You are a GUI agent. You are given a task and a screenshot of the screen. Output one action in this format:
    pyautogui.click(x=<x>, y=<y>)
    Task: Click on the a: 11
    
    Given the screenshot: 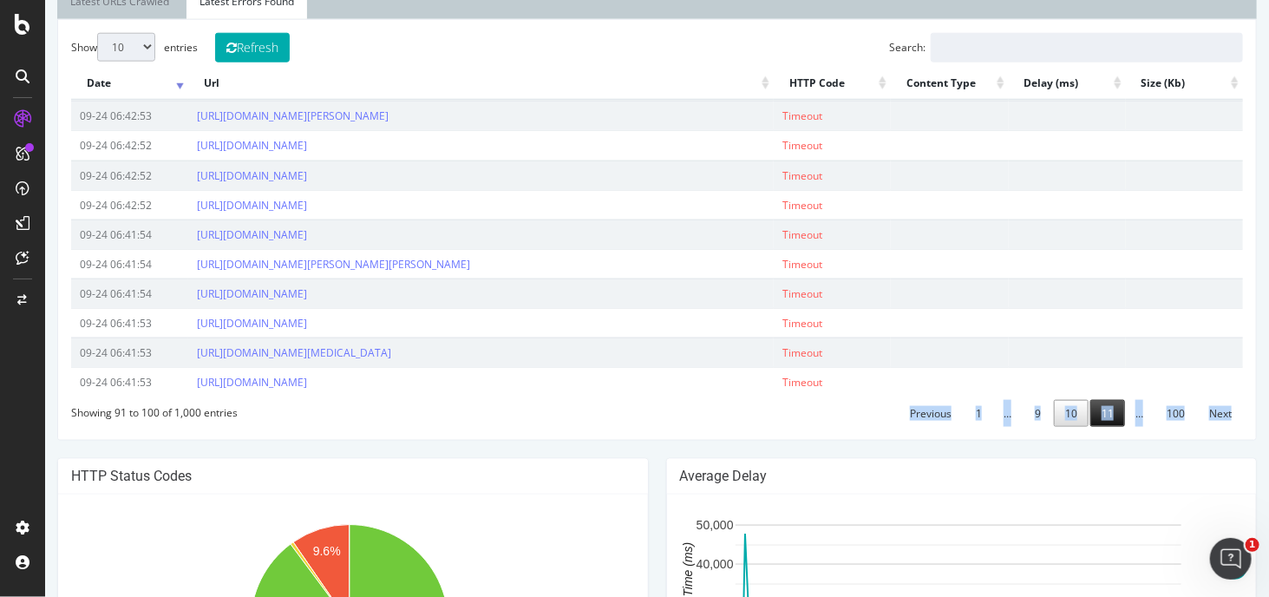 What is the action you would take?
    pyautogui.click(x=1063, y=413)
    